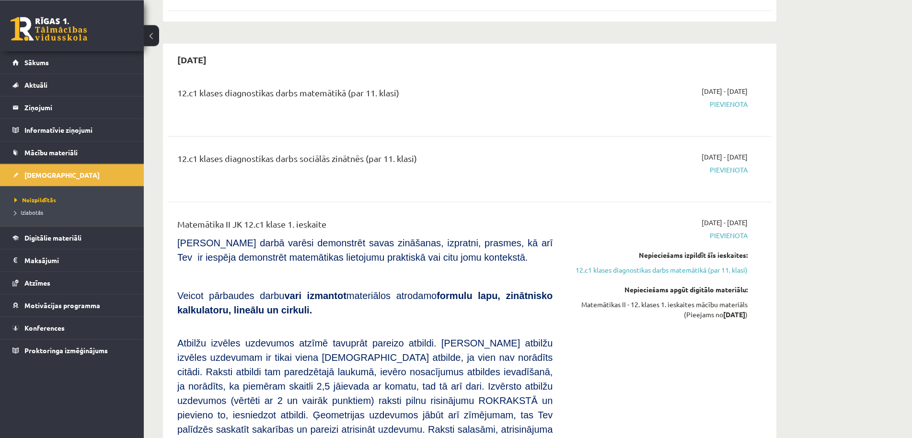 The image size is (912, 438). I want to click on span: Konferences, so click(45, 328).